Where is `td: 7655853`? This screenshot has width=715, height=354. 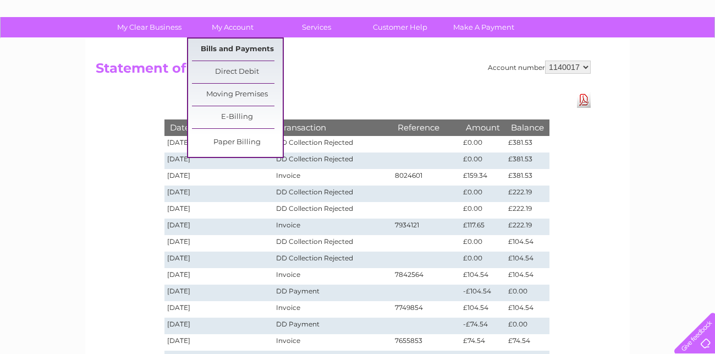
td: 7655853 is located at coordinates (426, 342).